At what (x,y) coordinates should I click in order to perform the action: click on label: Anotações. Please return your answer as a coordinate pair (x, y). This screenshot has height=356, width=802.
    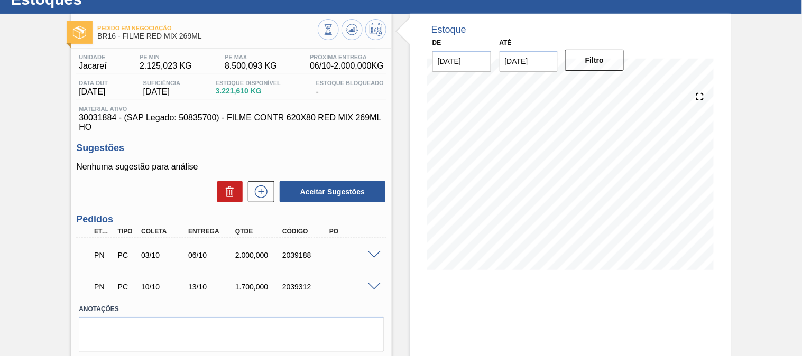
    Looking at the image, I should click on (231, 309).